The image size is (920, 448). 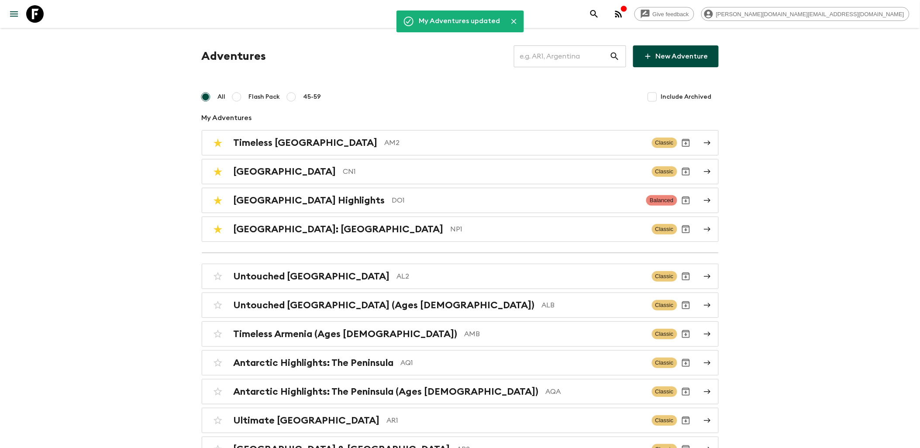 I want to click on a: New Adventure, so click(x=676, y=56).